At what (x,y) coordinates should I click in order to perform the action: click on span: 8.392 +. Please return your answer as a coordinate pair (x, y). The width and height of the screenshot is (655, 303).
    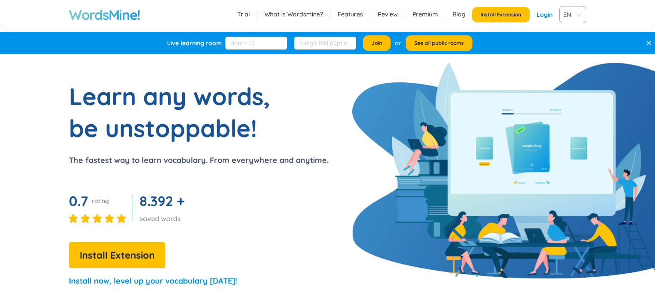
    Looking at the image, I should click on (162, 201).